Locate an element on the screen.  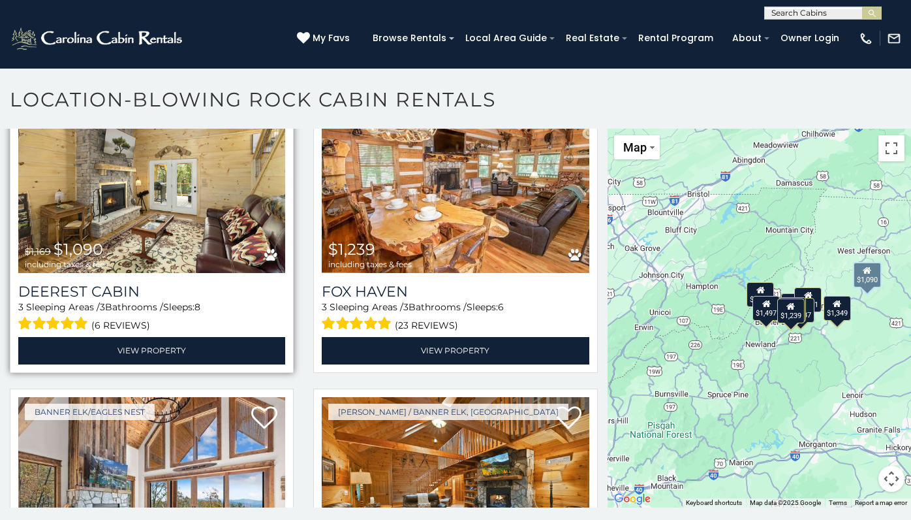
a: Fox Haven is located at coordinates (455, 291).